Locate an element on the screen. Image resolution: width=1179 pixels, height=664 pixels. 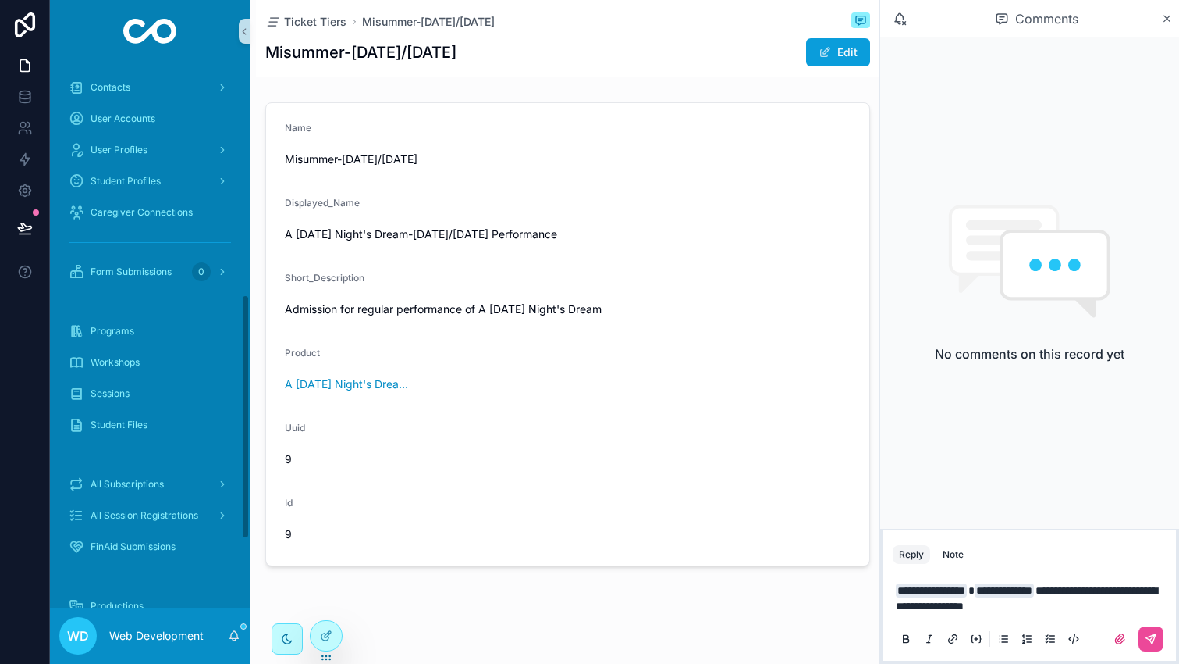
span: Product is located at coordinates (302, 352).